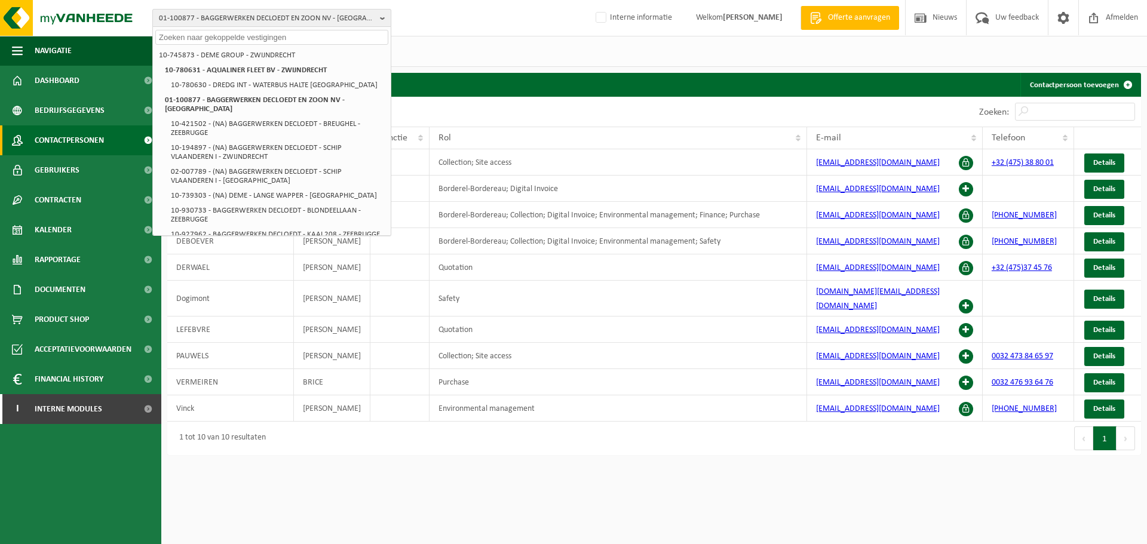 Image resolution: width=1147 pixels, height=544 pixels. I want to click on button: Next, so click(1126, 439).